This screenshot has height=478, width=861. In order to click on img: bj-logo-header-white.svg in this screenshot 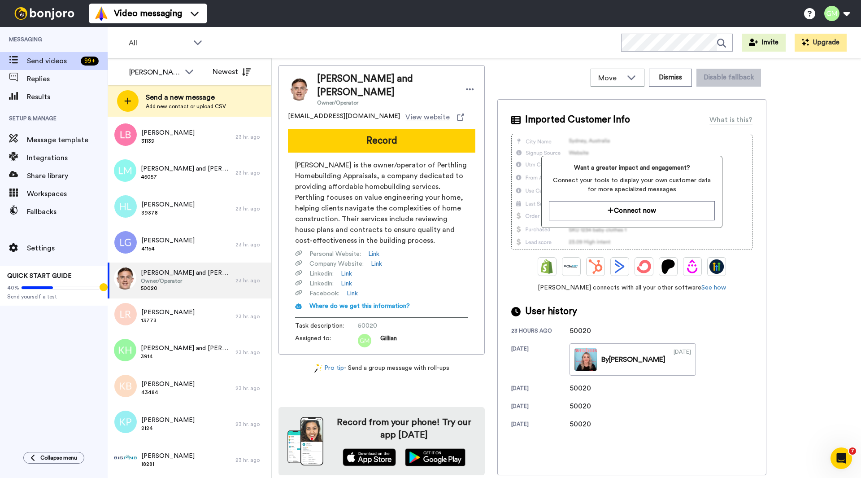, I will do `click(44, 13)`.